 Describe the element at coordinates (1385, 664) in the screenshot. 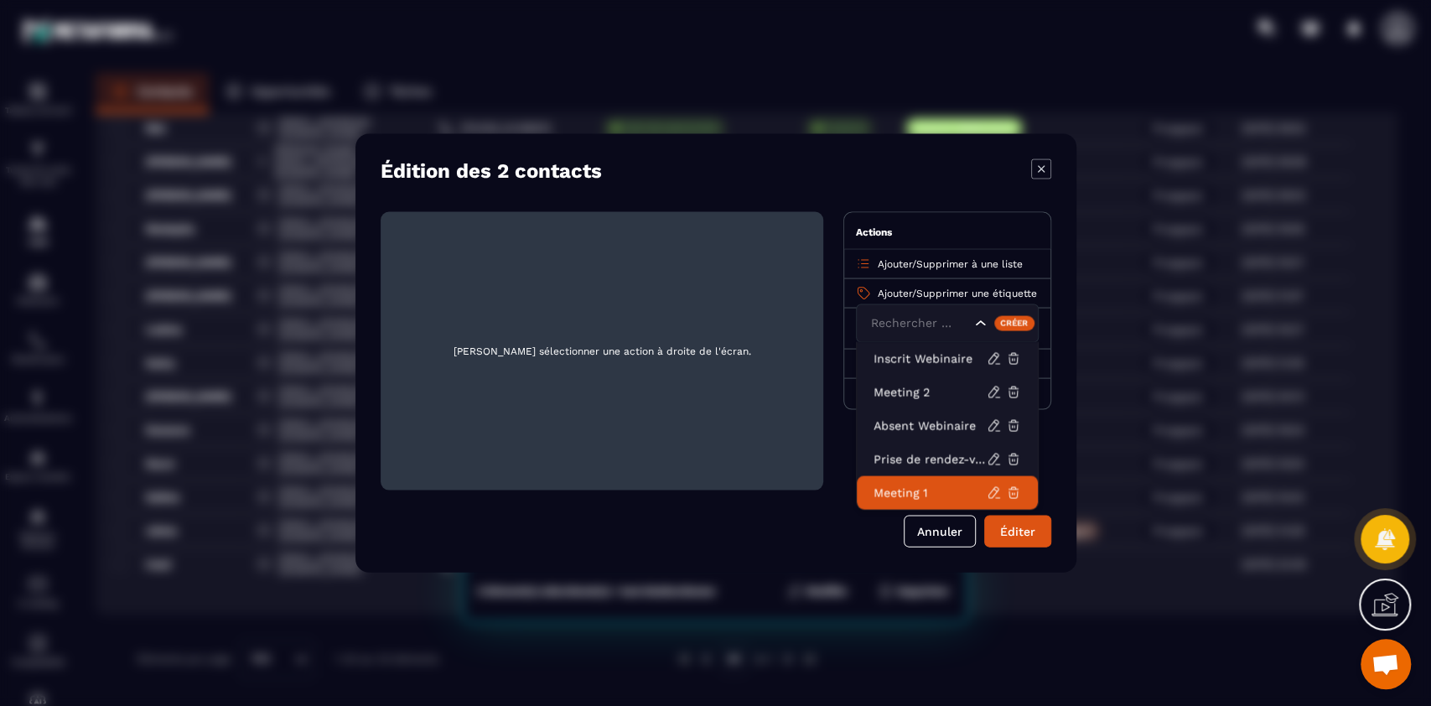

I see `a: Ouvrir le chat` at that location.